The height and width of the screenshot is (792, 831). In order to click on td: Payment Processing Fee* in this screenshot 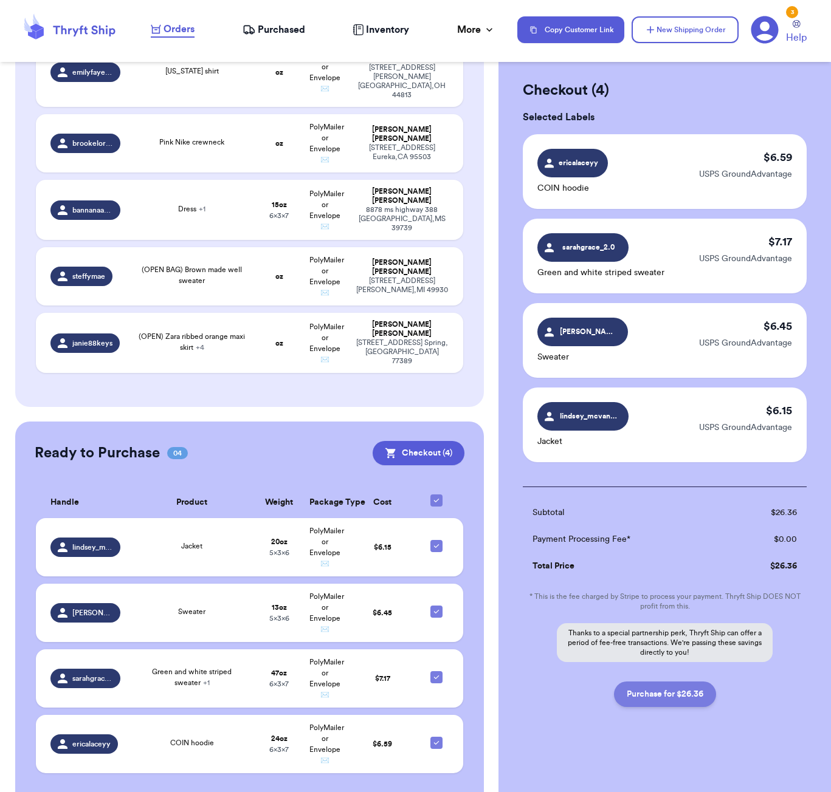, I will do `click(624, 540)`.